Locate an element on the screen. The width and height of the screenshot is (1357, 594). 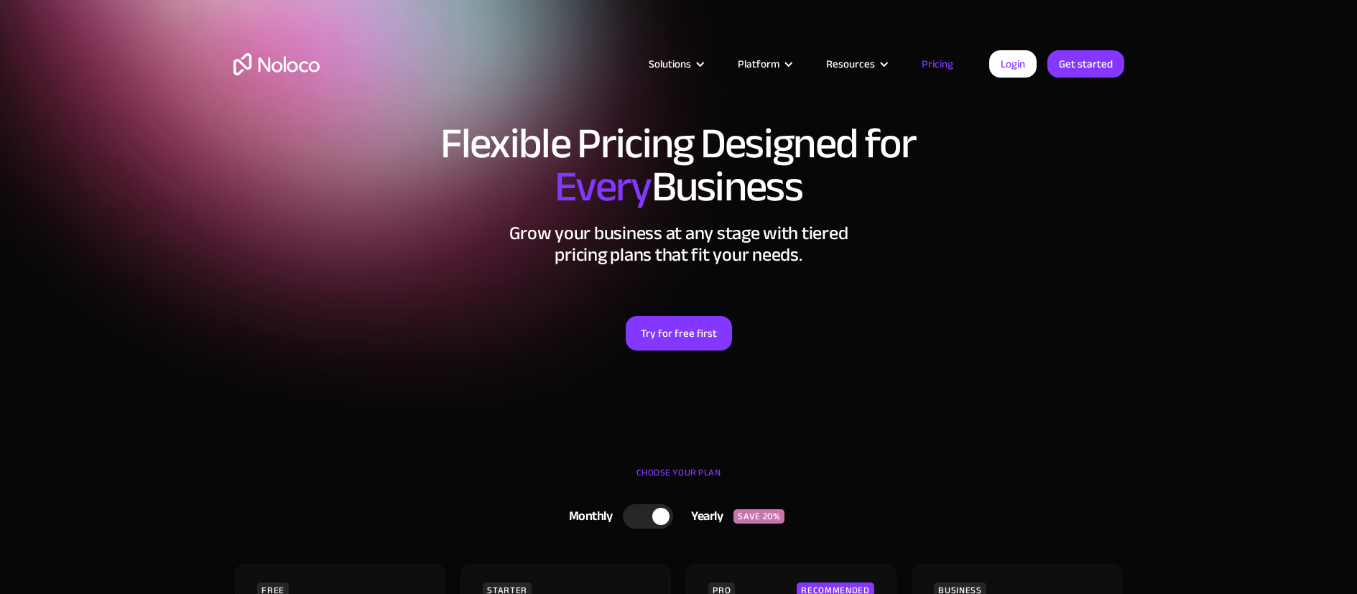
a: Login is located at coordinates (1013, 64).